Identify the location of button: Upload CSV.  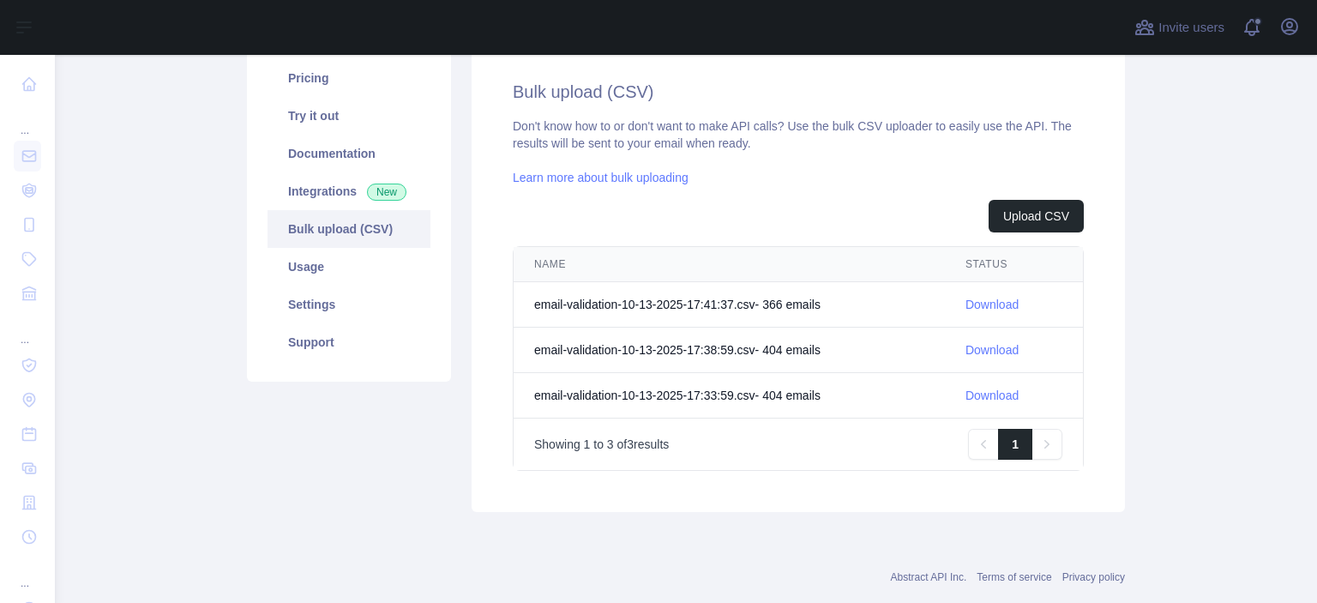
(1036, 216).